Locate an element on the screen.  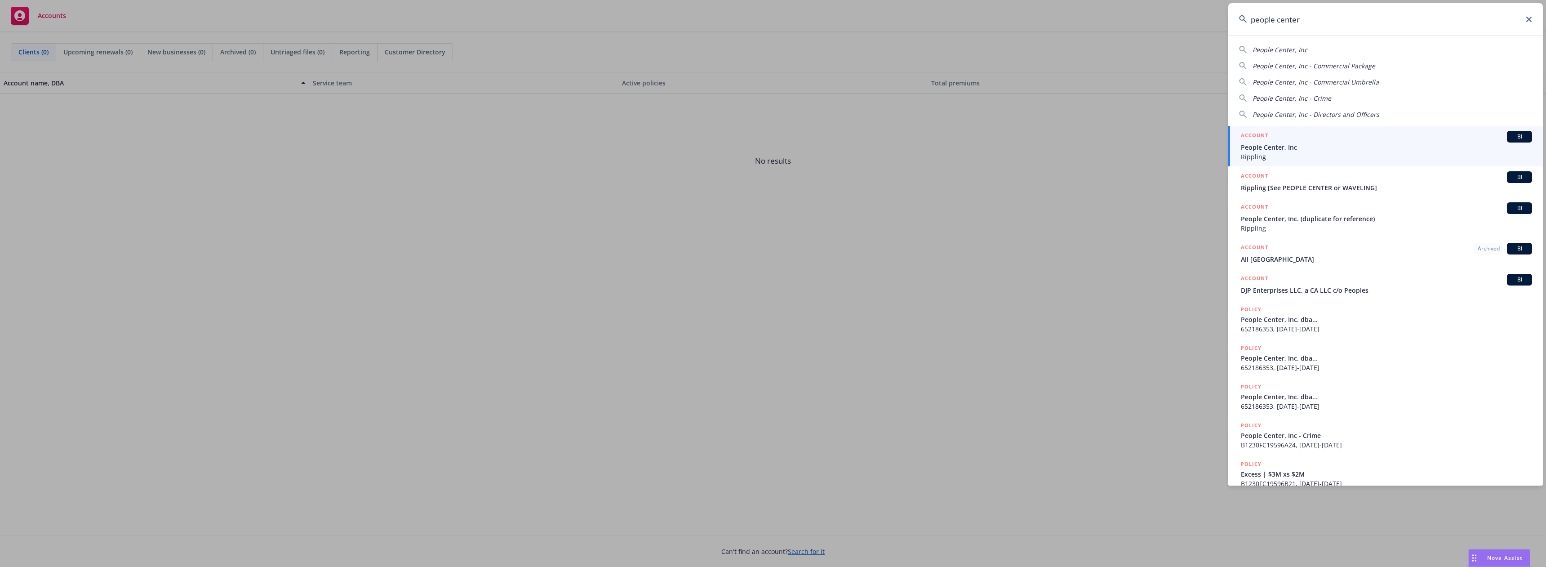
div: Drag to move is located at coordinates (1474, 558).